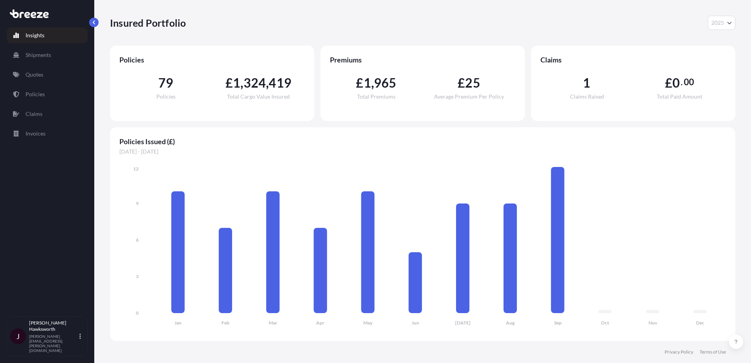 This screenshot has width=751, height=363. What do you see at coordinates (137, 203) in the screenshot?
I see `tspan: 9` at bounding box center [137, 203].